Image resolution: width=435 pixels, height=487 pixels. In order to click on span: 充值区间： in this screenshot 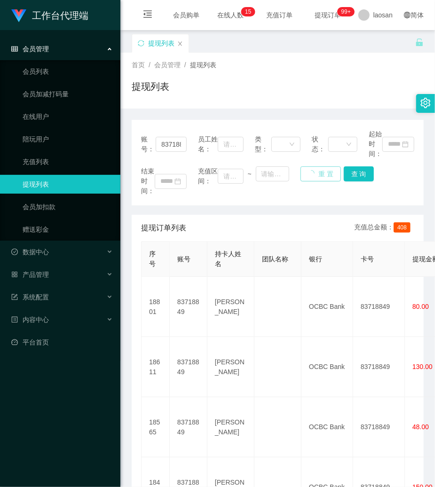, I will do `click(208, 176)`.